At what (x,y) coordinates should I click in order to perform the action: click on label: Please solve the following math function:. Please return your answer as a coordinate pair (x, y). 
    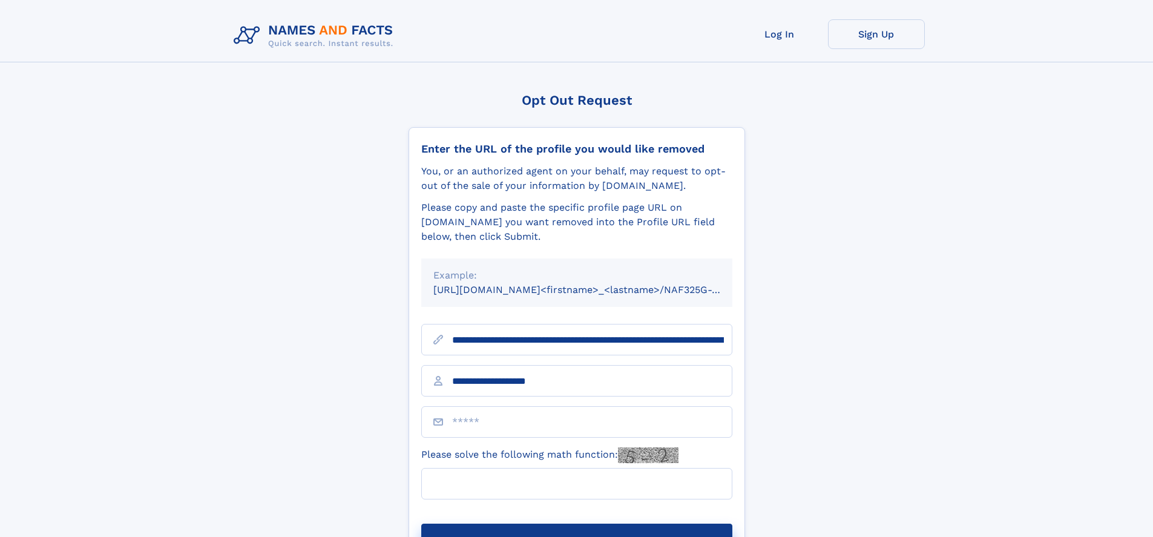
    Looking at the image, I should click on (550, 455).